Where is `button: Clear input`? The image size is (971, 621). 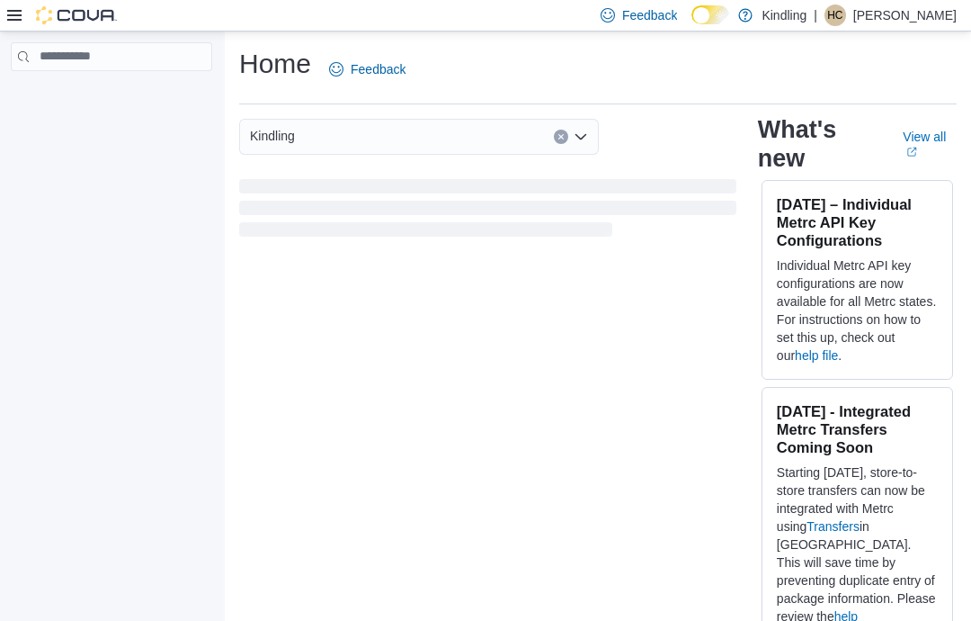 button: Clear input is located at coordinates (561, 137).